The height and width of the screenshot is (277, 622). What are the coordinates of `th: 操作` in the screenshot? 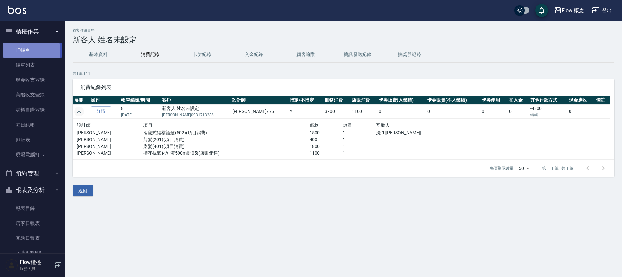 It's located at (104, 100).